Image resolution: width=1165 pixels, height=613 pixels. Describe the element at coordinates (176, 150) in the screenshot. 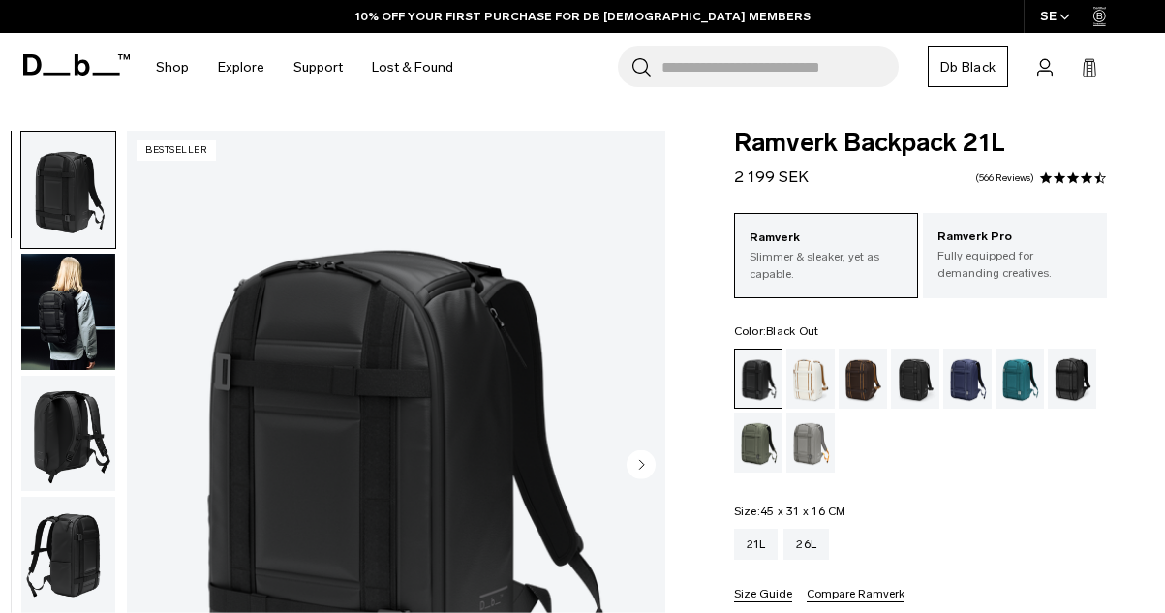

I see `p: Bestseller` at that location.